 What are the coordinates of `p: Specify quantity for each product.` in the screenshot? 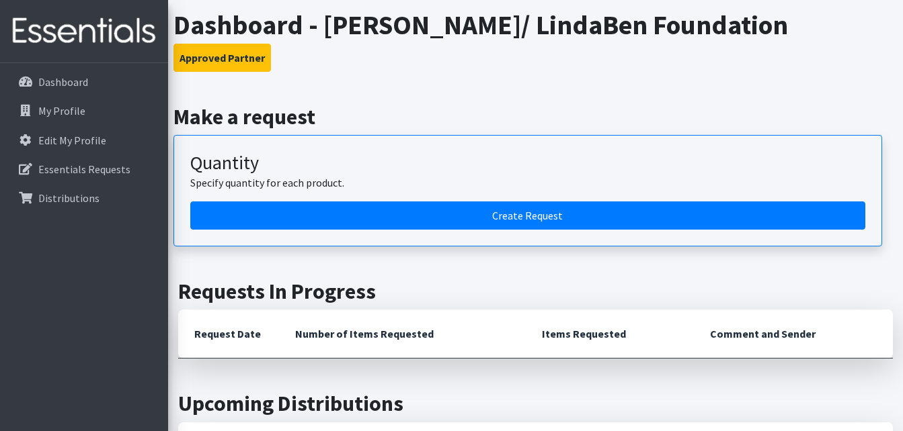 It's located at (528, 183).